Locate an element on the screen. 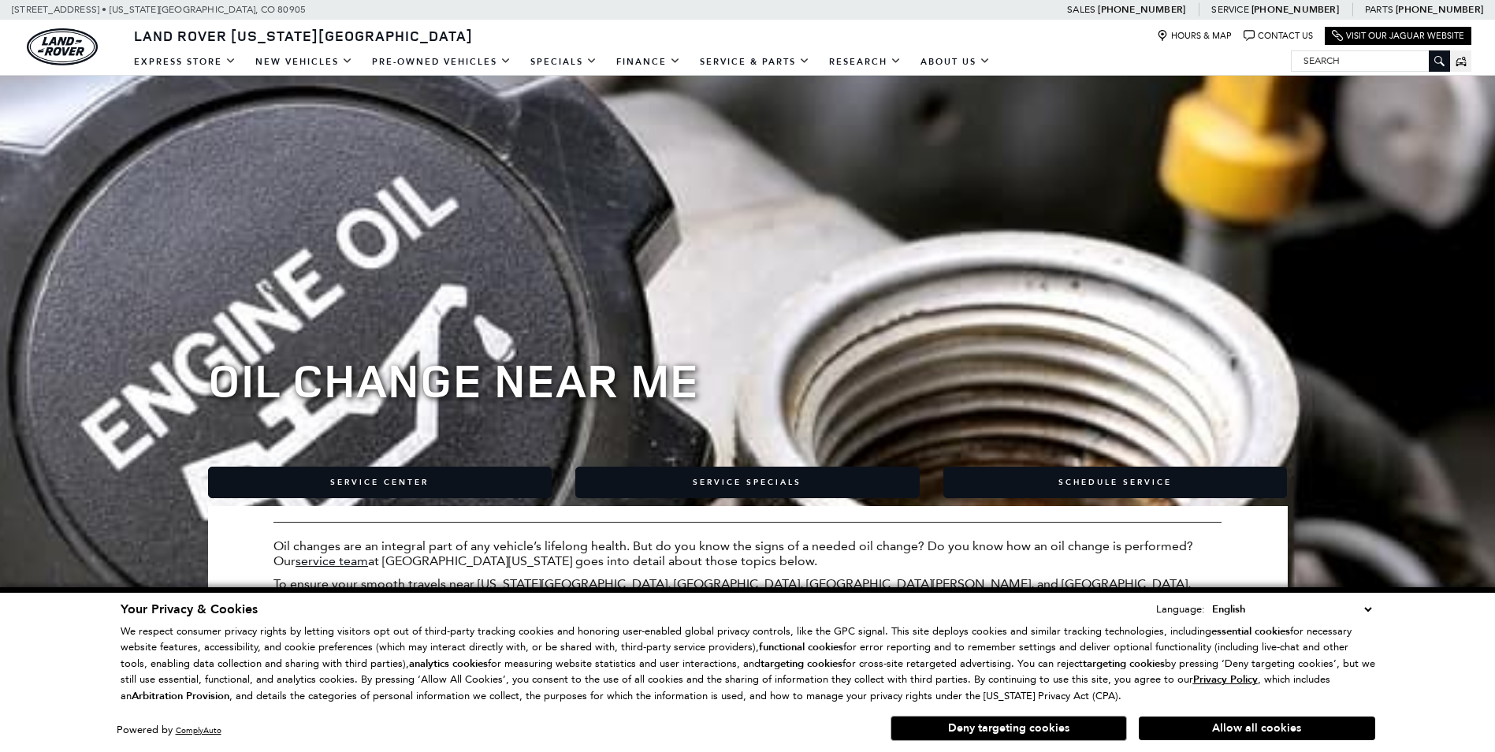 The height and width of the screenshot is (752, 1495). strong: functional cookies is located at coordinates (800, 647).